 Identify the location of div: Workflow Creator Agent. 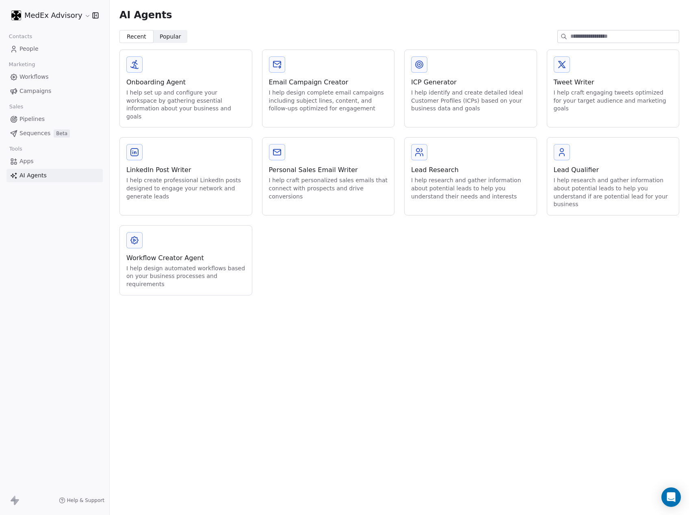
(186, 258).